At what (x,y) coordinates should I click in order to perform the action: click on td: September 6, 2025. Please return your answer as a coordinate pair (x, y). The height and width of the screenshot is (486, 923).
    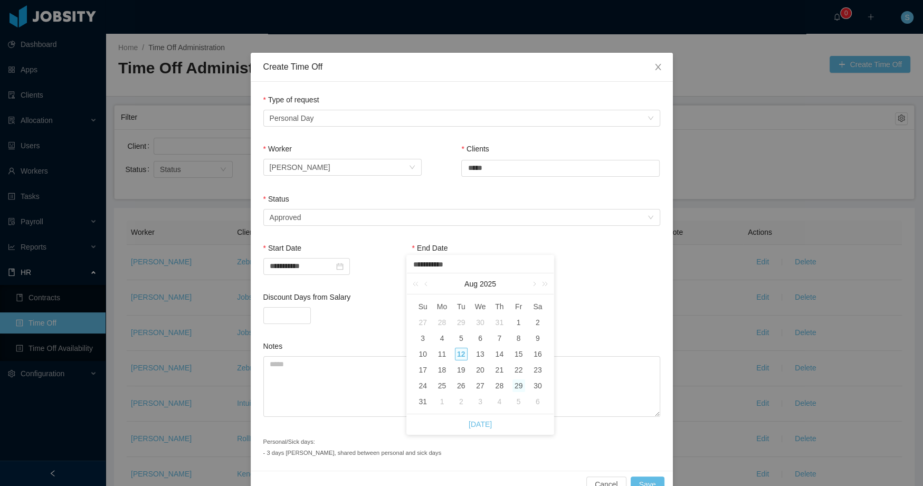
    Looking at the image, I should click on (538, 402).